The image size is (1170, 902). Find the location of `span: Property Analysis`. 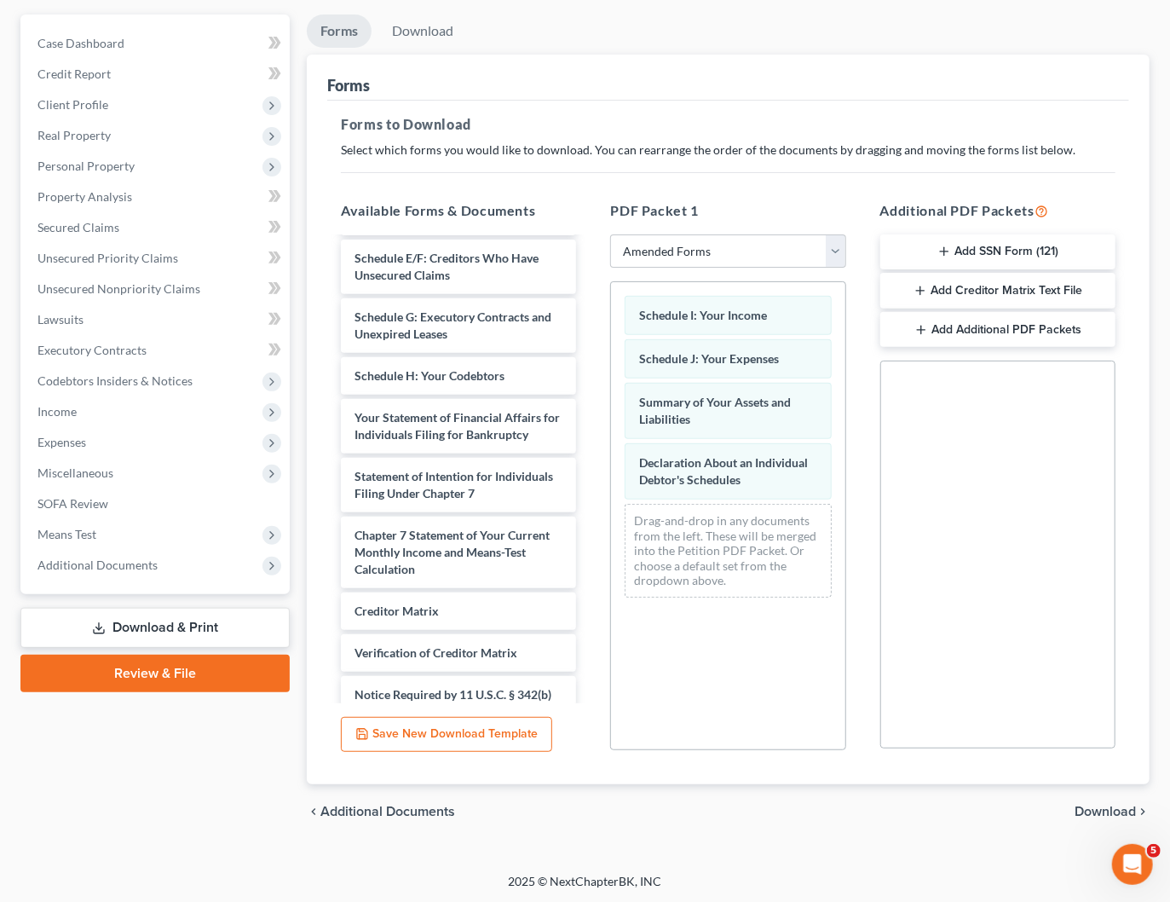

span: Property Analysis is located at coordinates (84, 196).